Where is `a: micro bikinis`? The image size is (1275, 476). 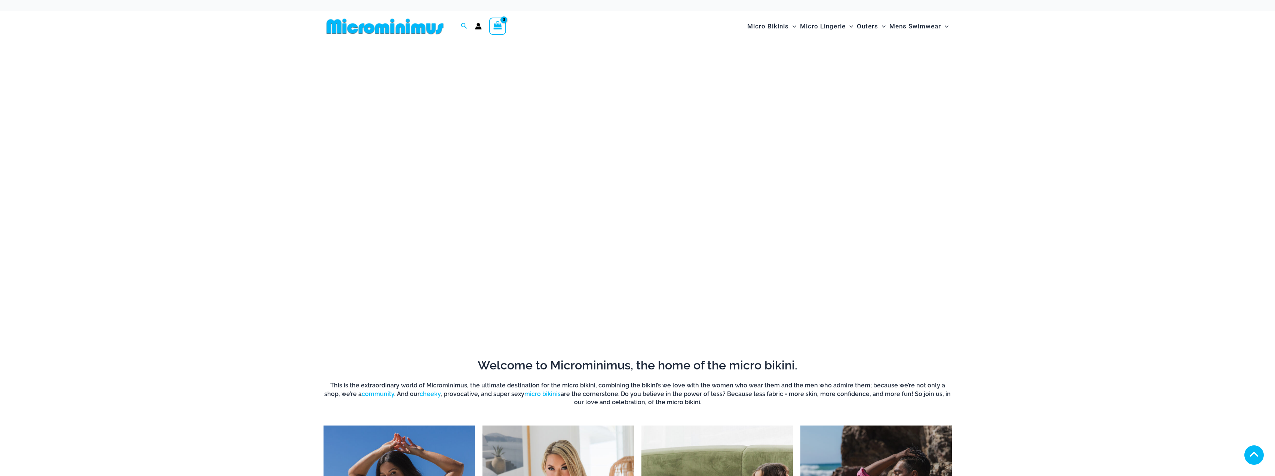 a: micro bikinis is located at coordinates (542, 394).